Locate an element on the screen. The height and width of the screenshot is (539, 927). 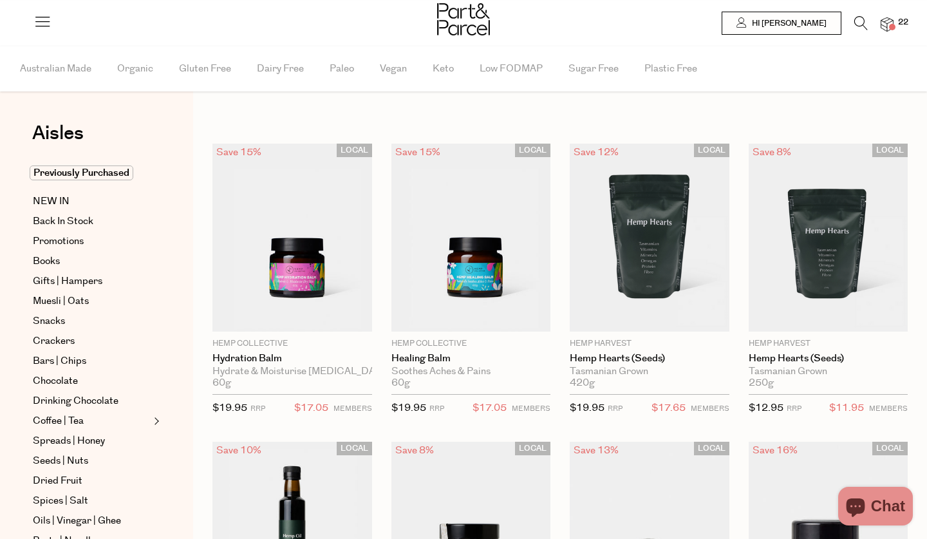
span: Crackers is located at coordinates (53, 341).